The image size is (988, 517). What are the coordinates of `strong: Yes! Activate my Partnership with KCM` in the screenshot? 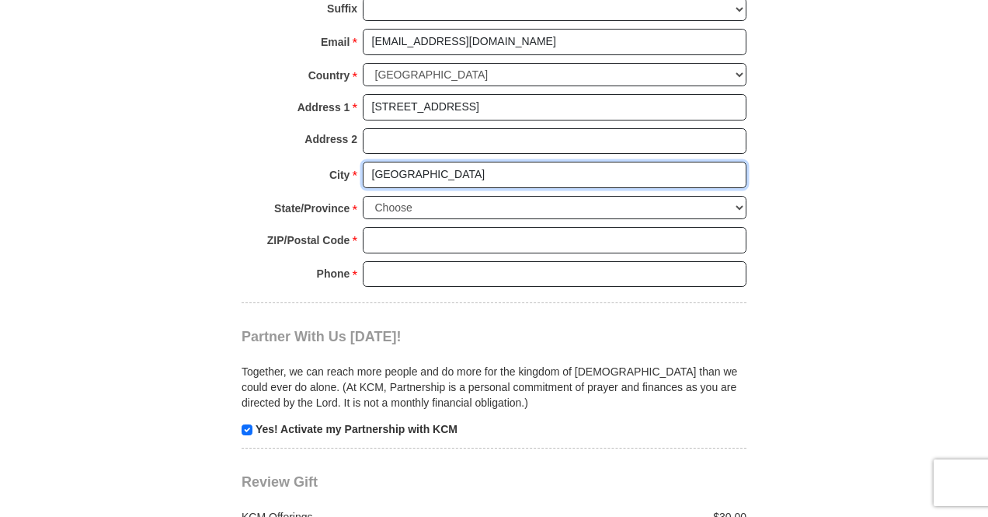 It's located at (357, 429).